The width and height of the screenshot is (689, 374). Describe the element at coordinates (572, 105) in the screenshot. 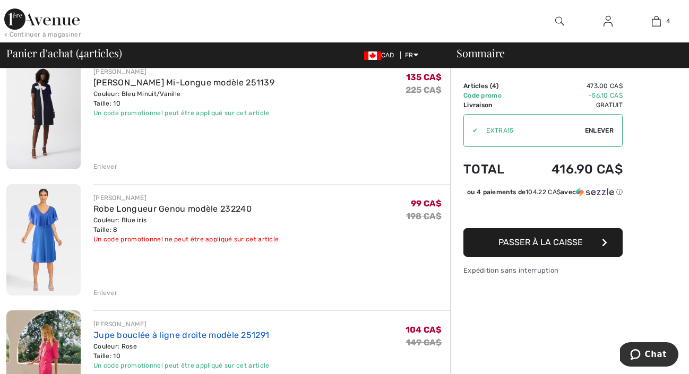

I see `td: Gratuit` at that location.